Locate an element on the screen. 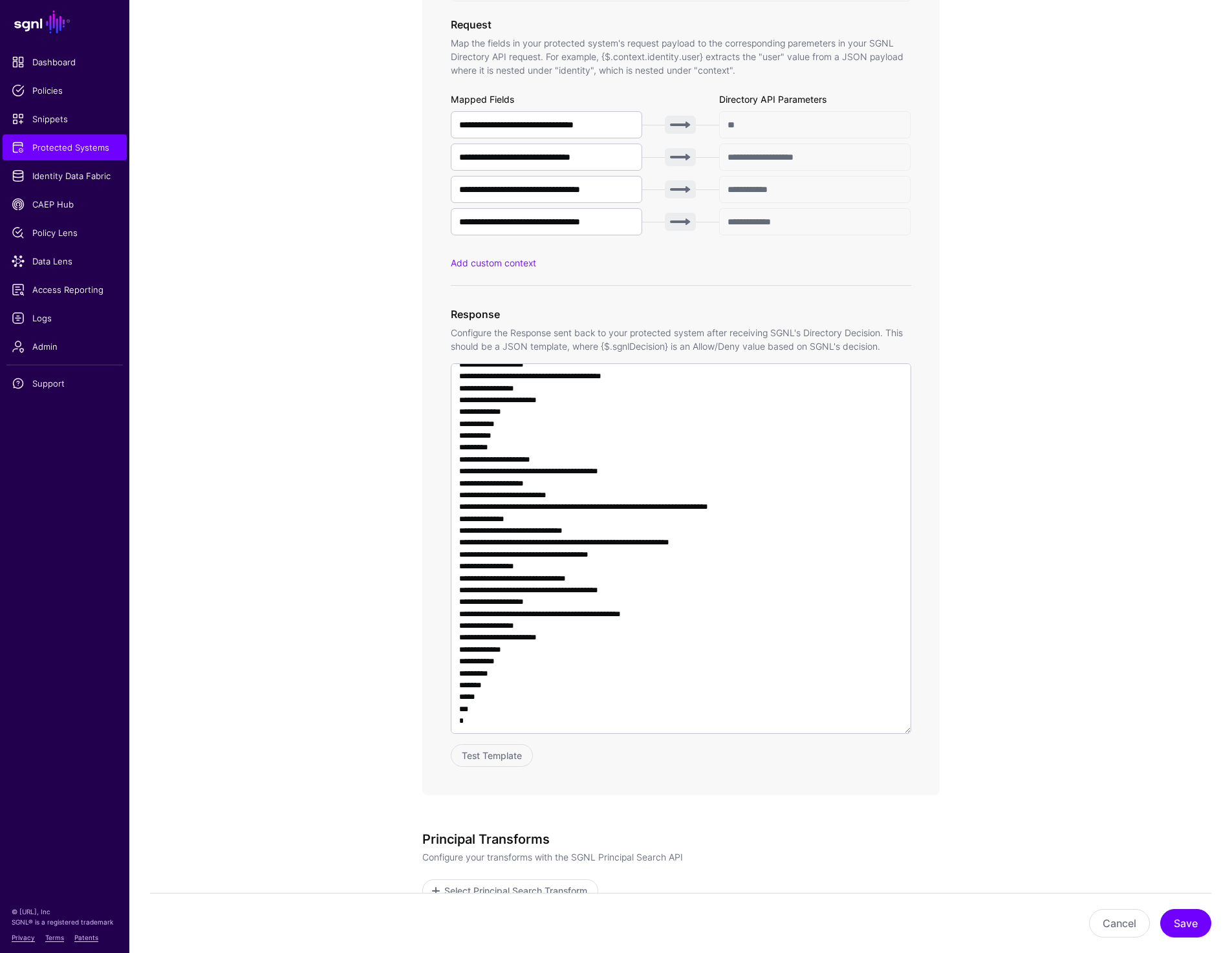 The width and height of the screenshot is (1232, 953). h3: Response is located at coordinates (681, 314).